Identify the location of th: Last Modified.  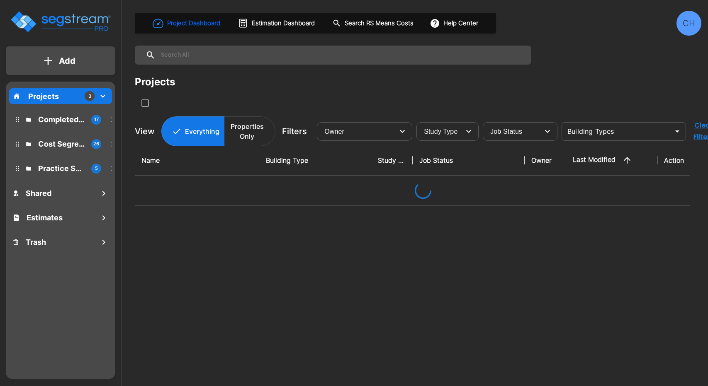
(612, 160).